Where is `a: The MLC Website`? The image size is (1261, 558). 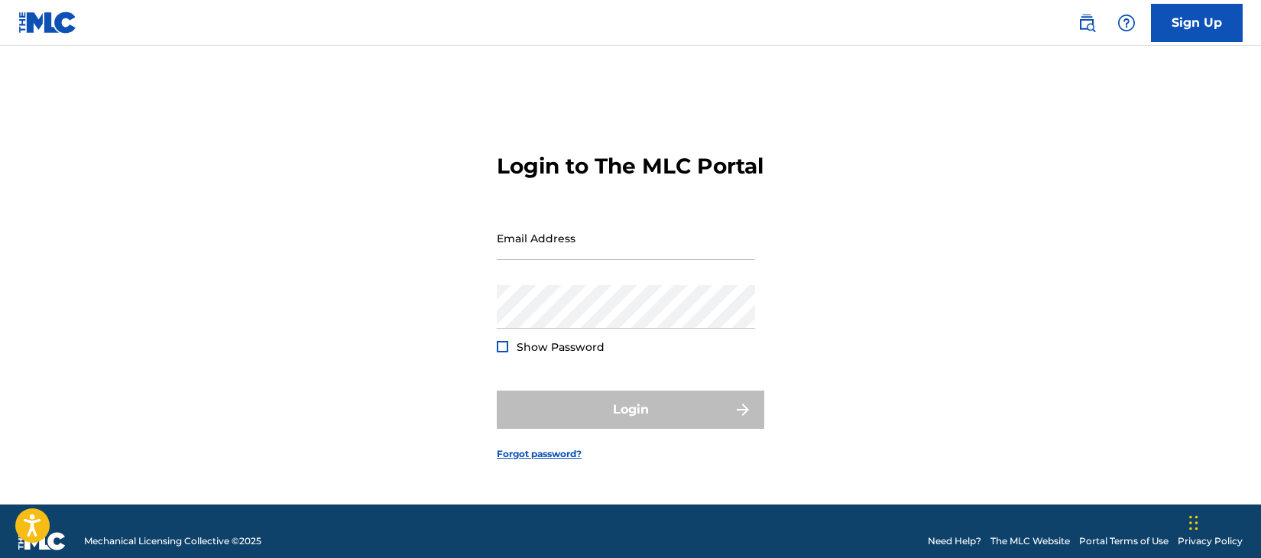
a: The MLC Website is located at coordinates (1031, 541).